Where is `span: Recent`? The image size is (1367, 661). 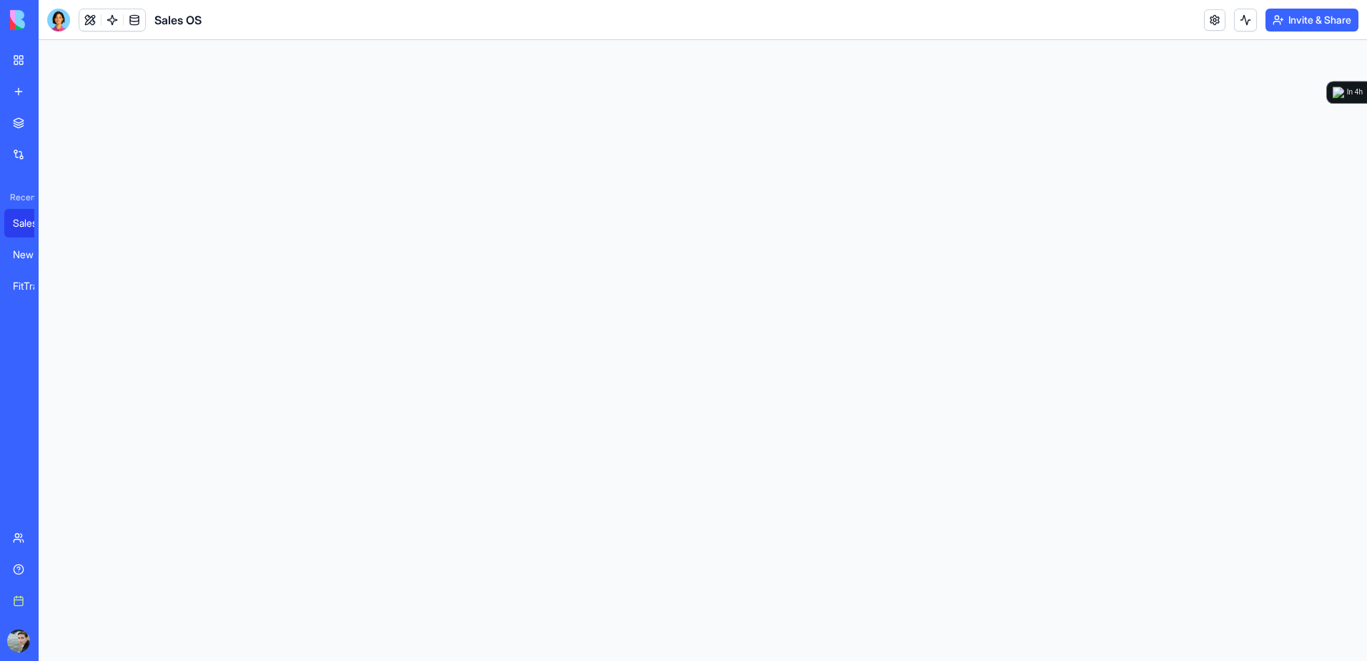
span: Recent is located at coordinates (19, 197).